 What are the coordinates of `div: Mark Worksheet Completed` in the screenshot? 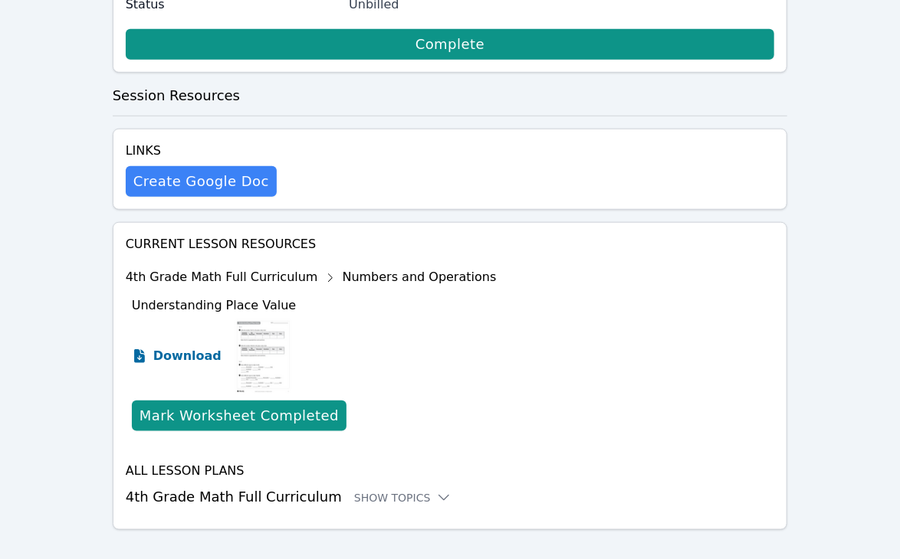 It's located at (239, 416).